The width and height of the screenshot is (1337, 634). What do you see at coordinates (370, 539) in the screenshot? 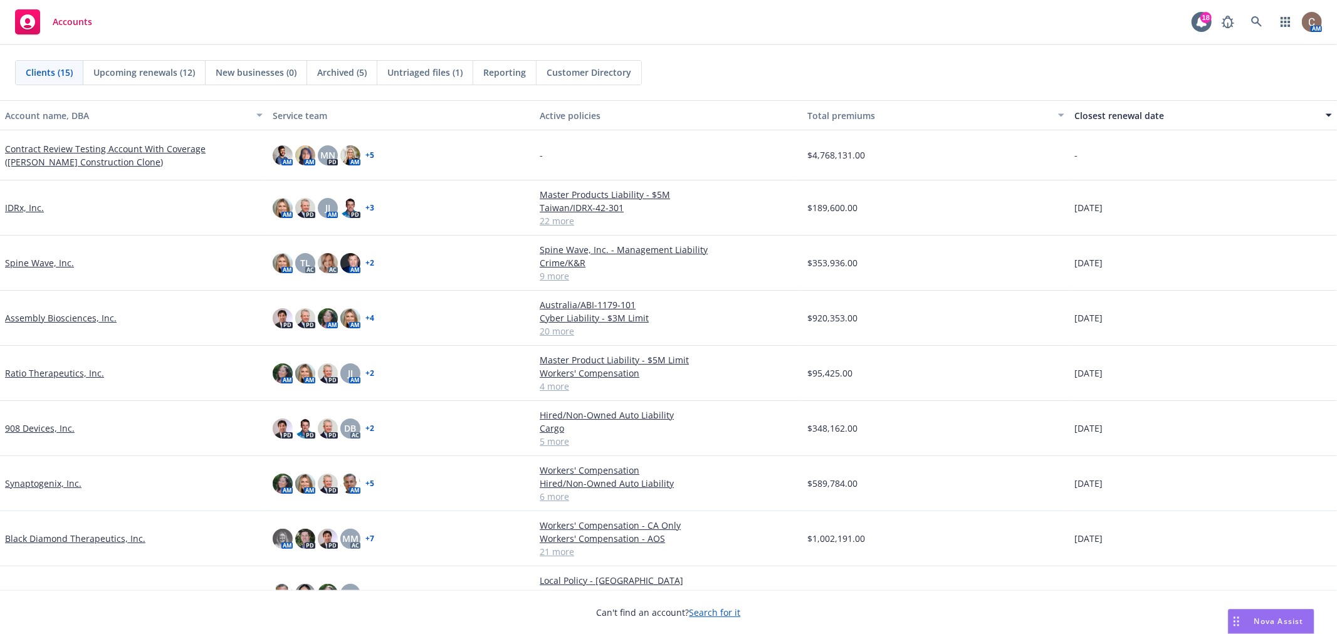
I see `a: + 7` at bounding box center [370, 539].